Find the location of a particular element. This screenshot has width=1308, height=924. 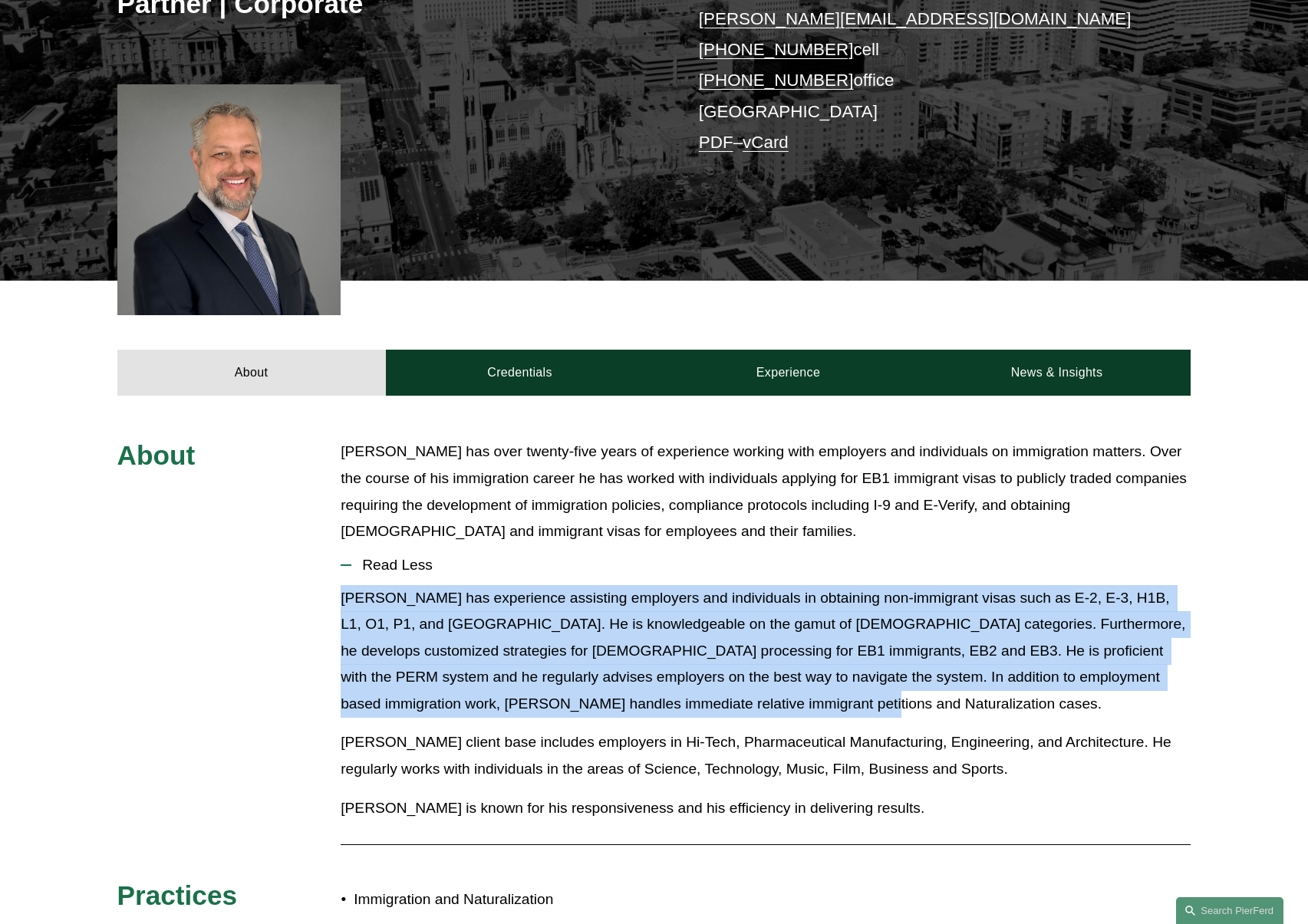

a: About is located at coordinates (252, 373).